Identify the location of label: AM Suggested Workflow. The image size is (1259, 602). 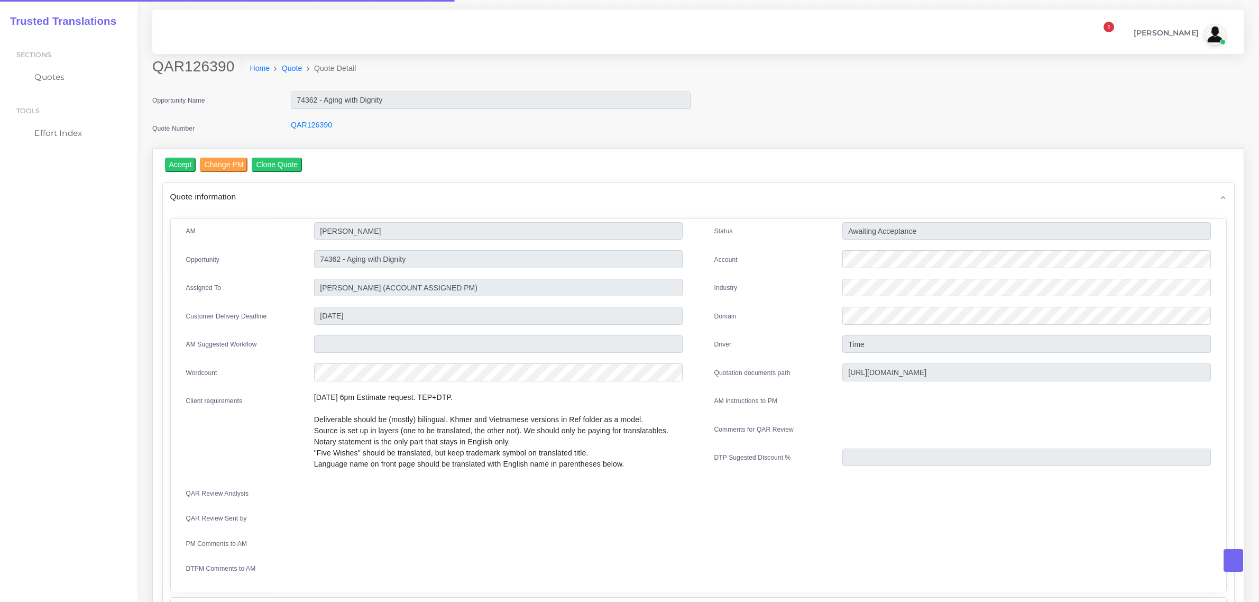
(222, 344).